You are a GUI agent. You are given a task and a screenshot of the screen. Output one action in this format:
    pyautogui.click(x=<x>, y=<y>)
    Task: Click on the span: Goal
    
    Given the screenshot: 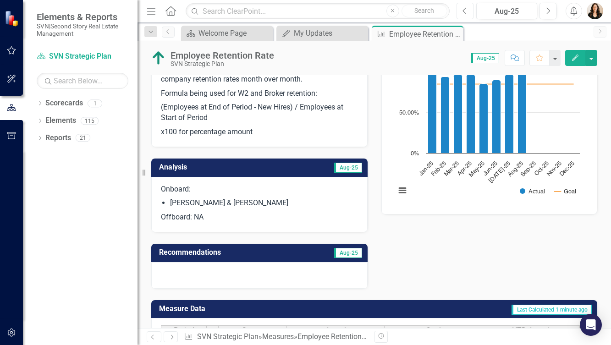 What is the action you would take?
    pyautogui.click(x=433, y=331)
    